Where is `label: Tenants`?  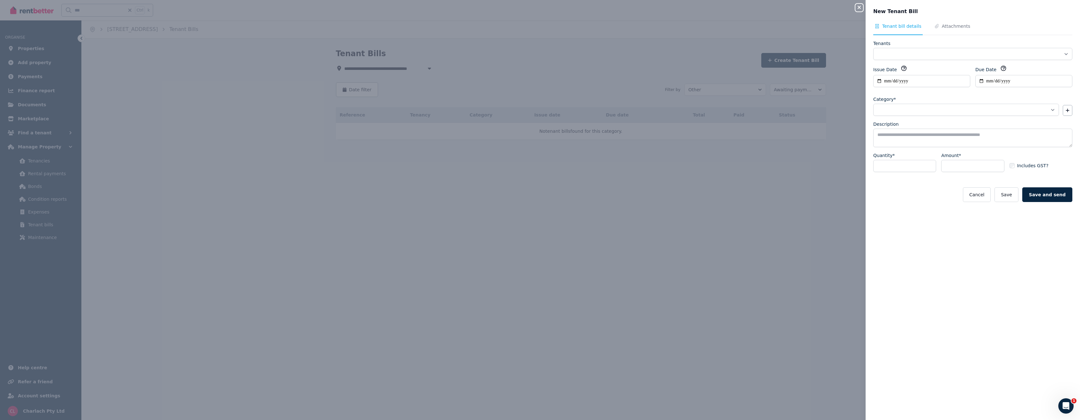 label: Tenants is located at coordinates (882, 43).